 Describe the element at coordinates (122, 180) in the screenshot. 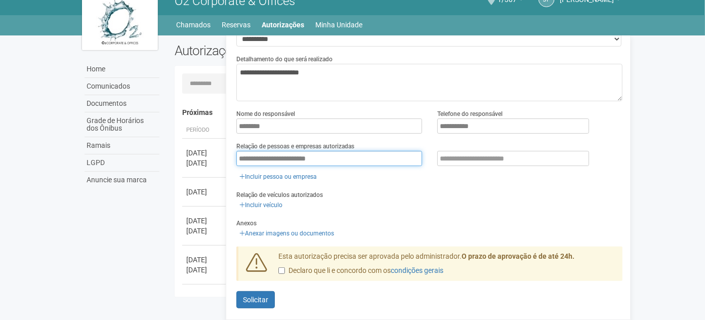

I see `a: Anuncie sua marca` at that location.